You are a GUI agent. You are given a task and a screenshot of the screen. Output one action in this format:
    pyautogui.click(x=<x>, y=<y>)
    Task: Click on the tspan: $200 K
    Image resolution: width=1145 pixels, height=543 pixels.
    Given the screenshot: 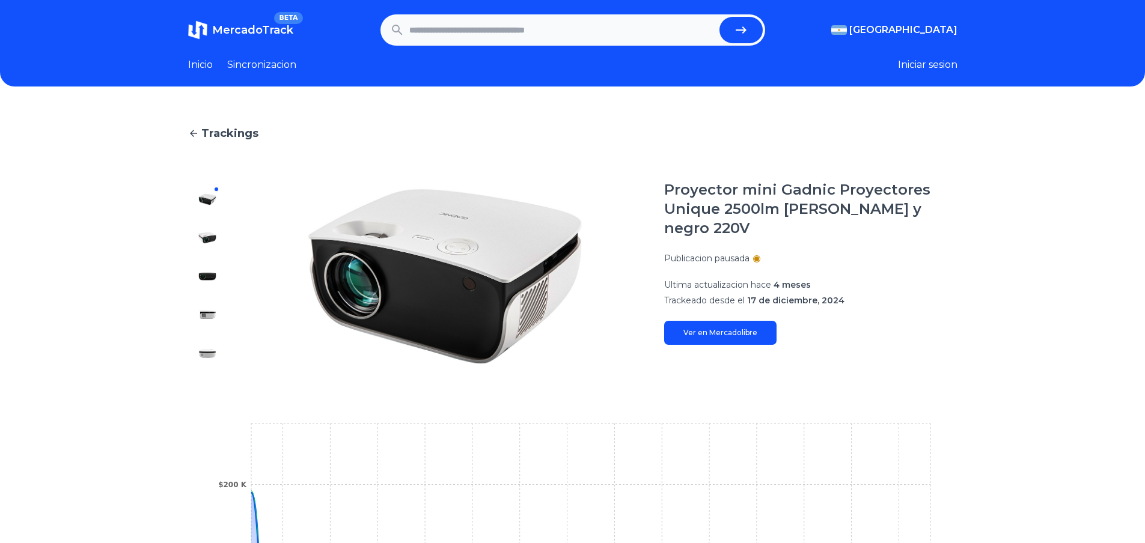 What is the action you would take?
    pyautogui.click(x=233, y=485)
    